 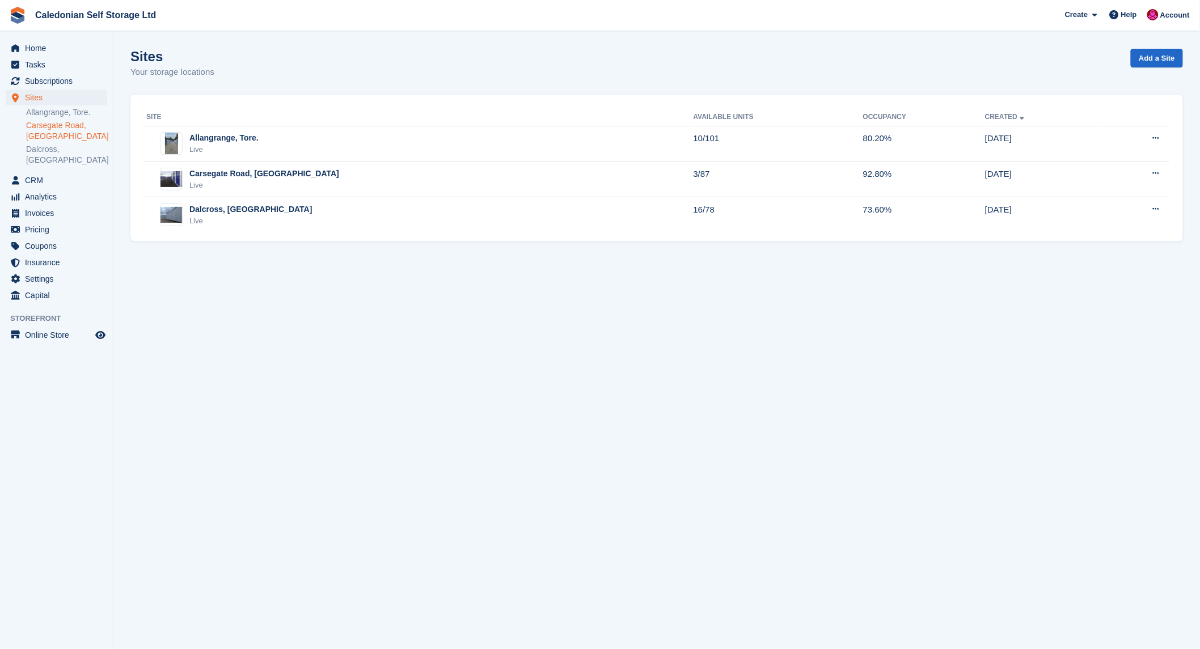 What do you see at coordinates (59, 81) in the screenshot?
I see `span: Subscriptions` at bounding box center [59, 81].